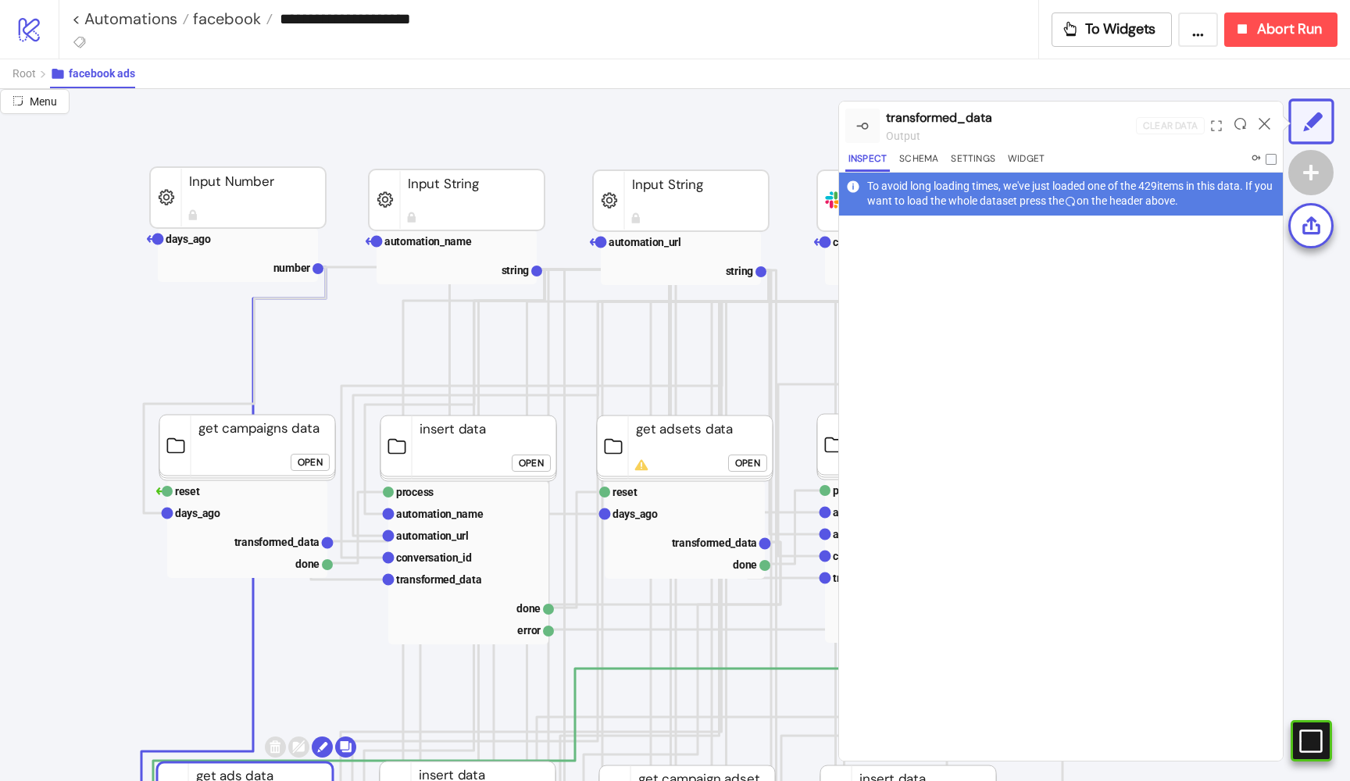 Image resolution: width=1350 pixels, height=781 pixels. I want to click on span: expand, so click(1216, 126).